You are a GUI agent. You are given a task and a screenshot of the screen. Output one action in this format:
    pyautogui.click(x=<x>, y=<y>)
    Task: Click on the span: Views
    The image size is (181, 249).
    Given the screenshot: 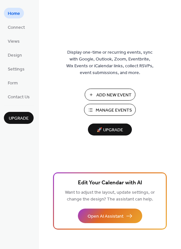 What is the action you would take?
    pyautogui.click(x=14, y=41)
    